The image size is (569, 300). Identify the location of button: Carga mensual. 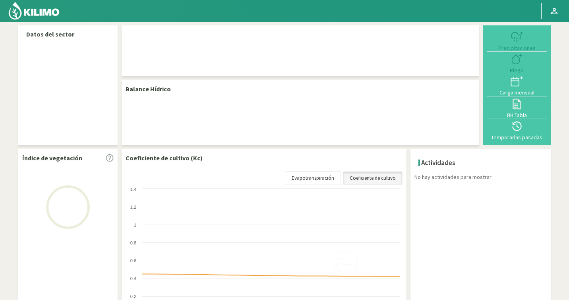
(516, 85).